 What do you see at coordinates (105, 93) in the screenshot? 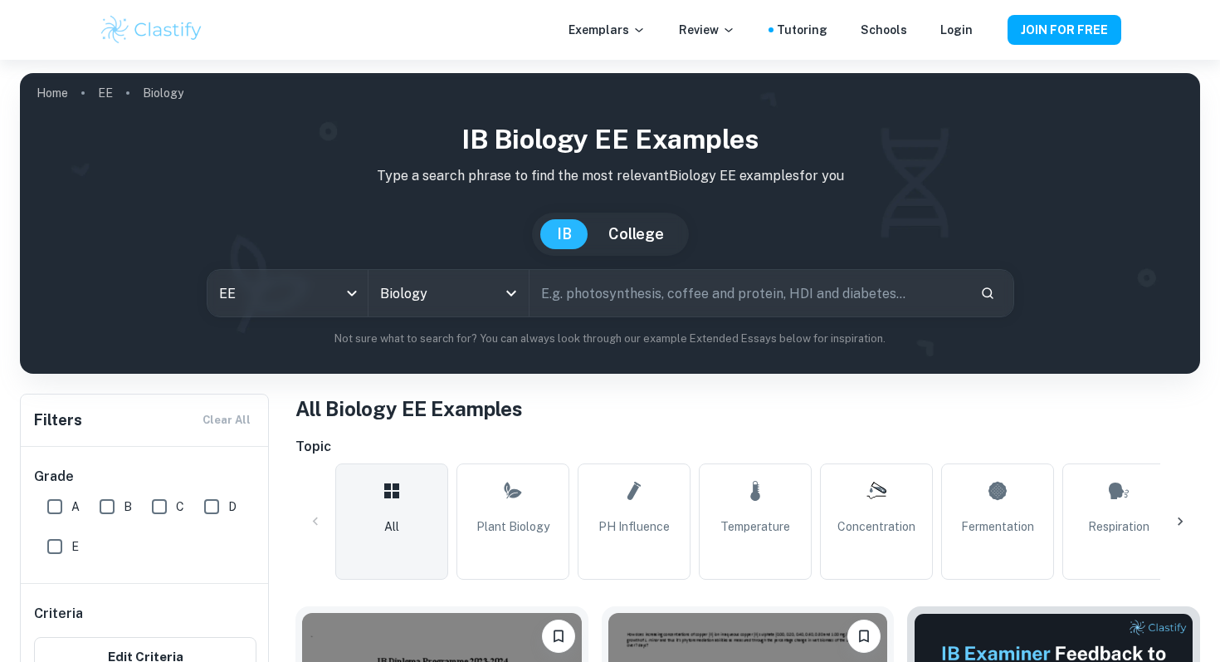
I see `a: EE` at bounding box center [105, 93].